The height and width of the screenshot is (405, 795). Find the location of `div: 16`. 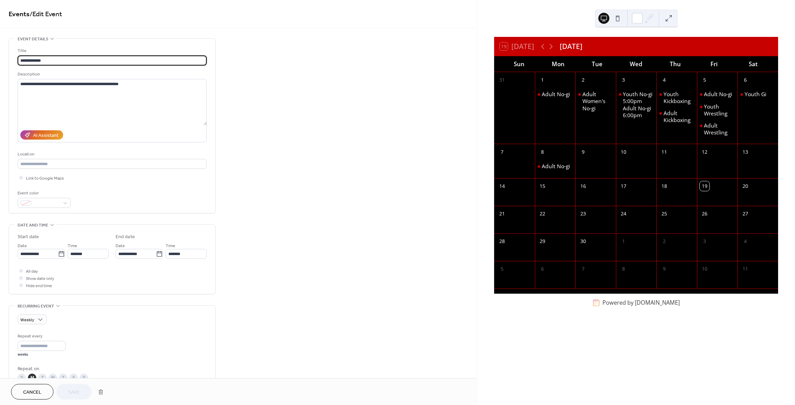

div: 16 is located at coordinates (583, 186).